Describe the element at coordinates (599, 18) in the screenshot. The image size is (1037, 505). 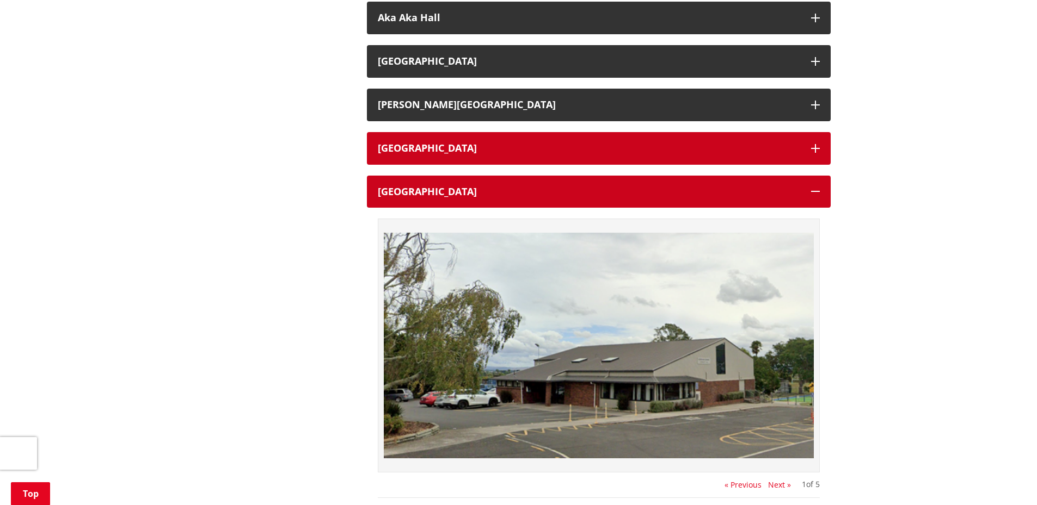
I see `button: Aka Aka Hall` at that location.